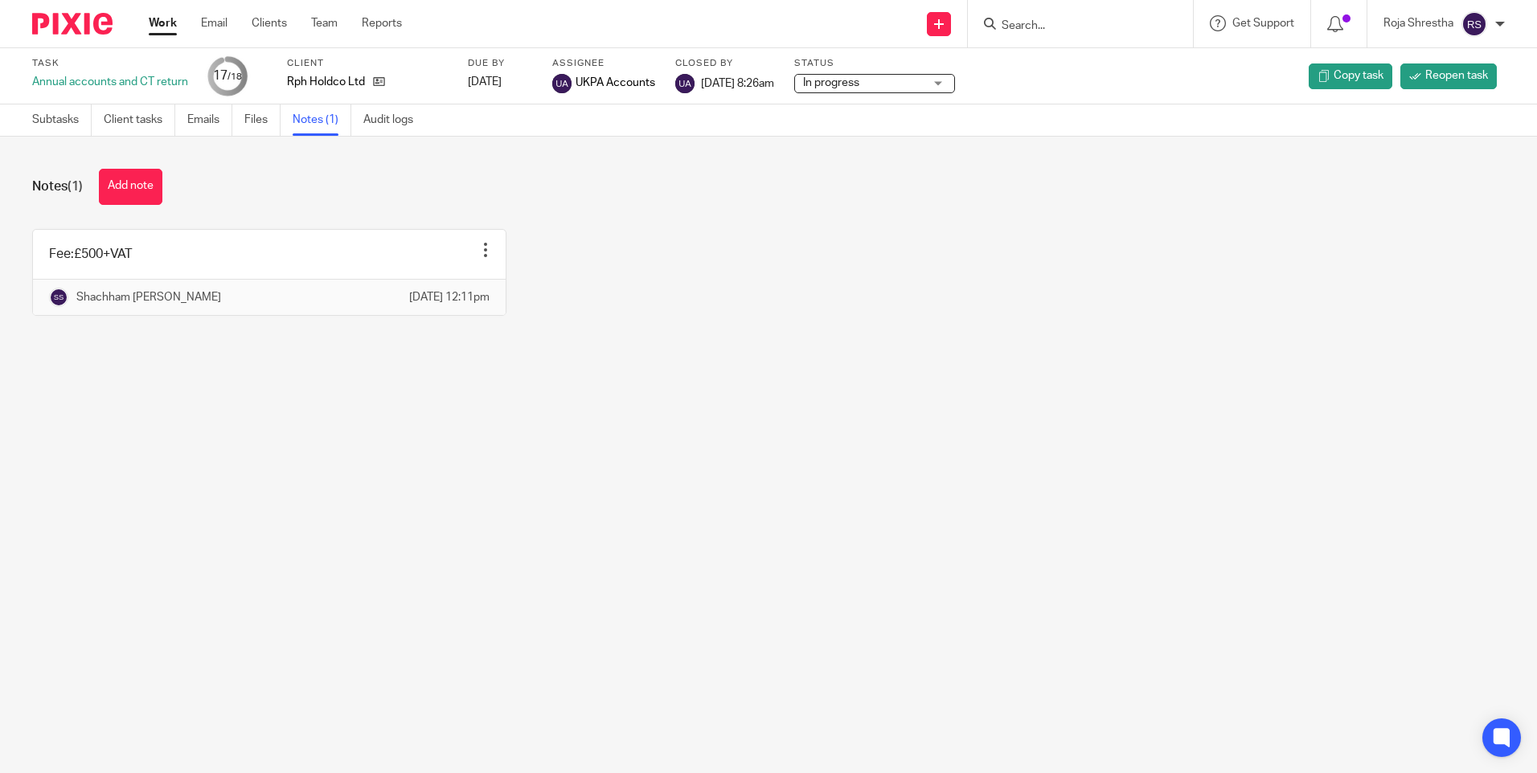 Image resolution: width=1537 pixels, height=773 pixels. Describe the element at coordinates (615, 83) in the screenshot. I see `span: UKPA Accounts` at that location.